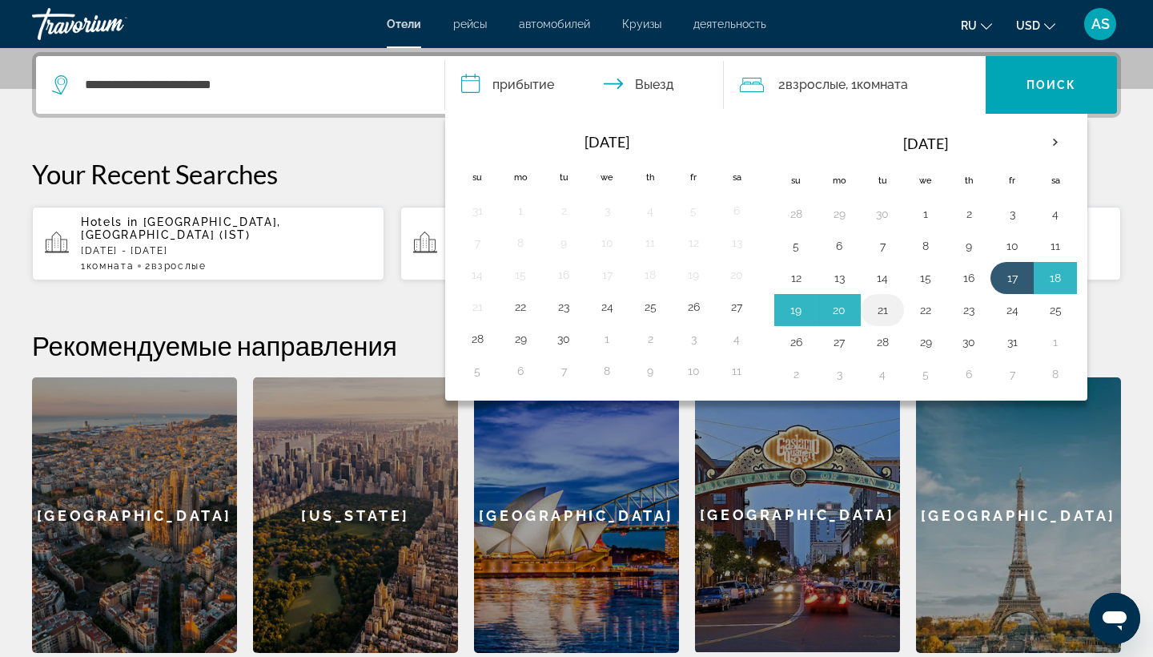  I want to click on button: Day 25, so click(650, 307).